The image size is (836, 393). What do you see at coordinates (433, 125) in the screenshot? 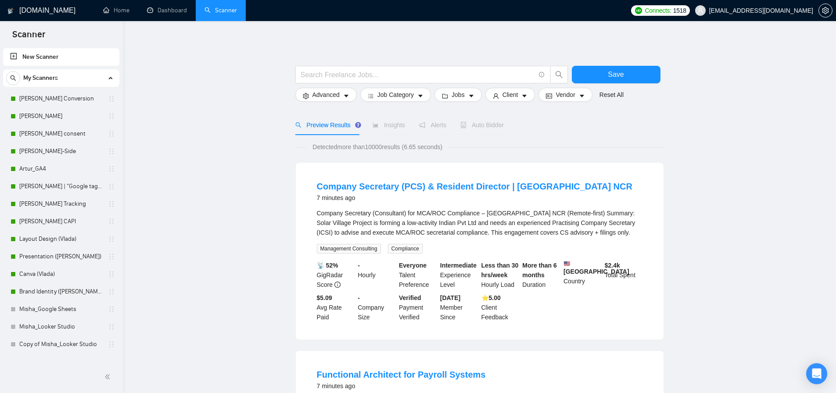
I see `span: Alerts` at bounding box center [433, 125].